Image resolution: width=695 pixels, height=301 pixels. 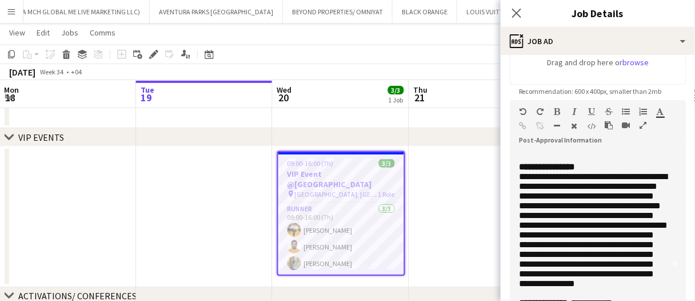 What do you see at coordinates (41, 137) in the screenshot?
I see `div: VIP EVENTS` at bounding box center [41, 137].